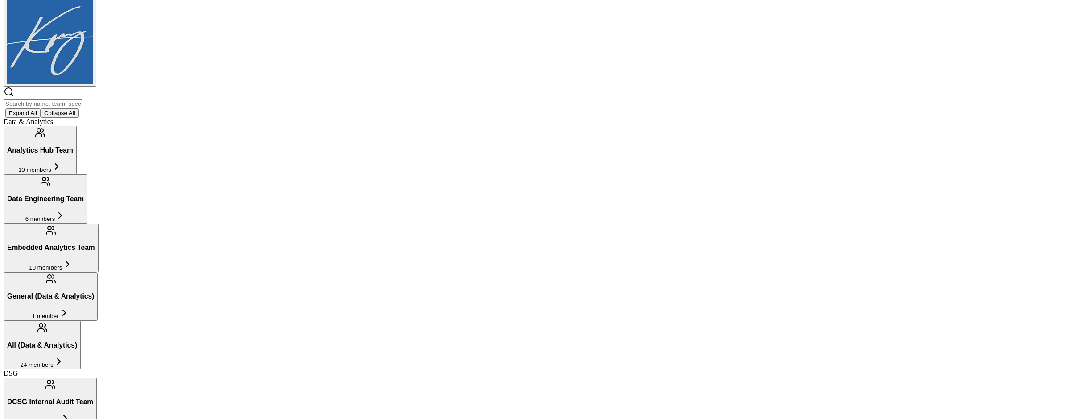  Describe the element at coordinates (40, 150) in the screenshot. I see `h3: Analytics Hub Team` at that location.